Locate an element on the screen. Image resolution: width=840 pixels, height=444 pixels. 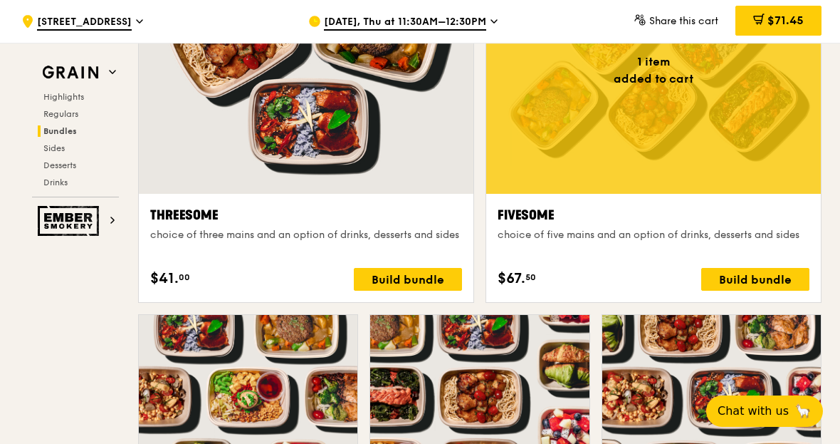
span: Chat with us is located at coordinates (754, 411).